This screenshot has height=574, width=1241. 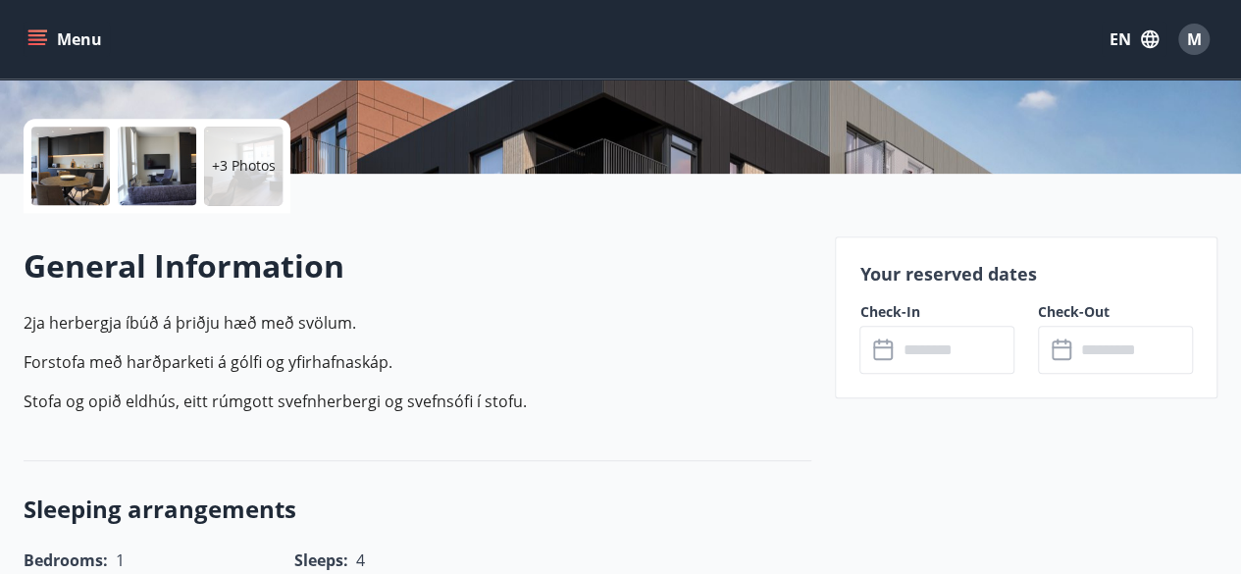 I want to click on p: Forstofa með harðparketi á gólfi og yfirhafnaskáp., so click(x=417, y=362).